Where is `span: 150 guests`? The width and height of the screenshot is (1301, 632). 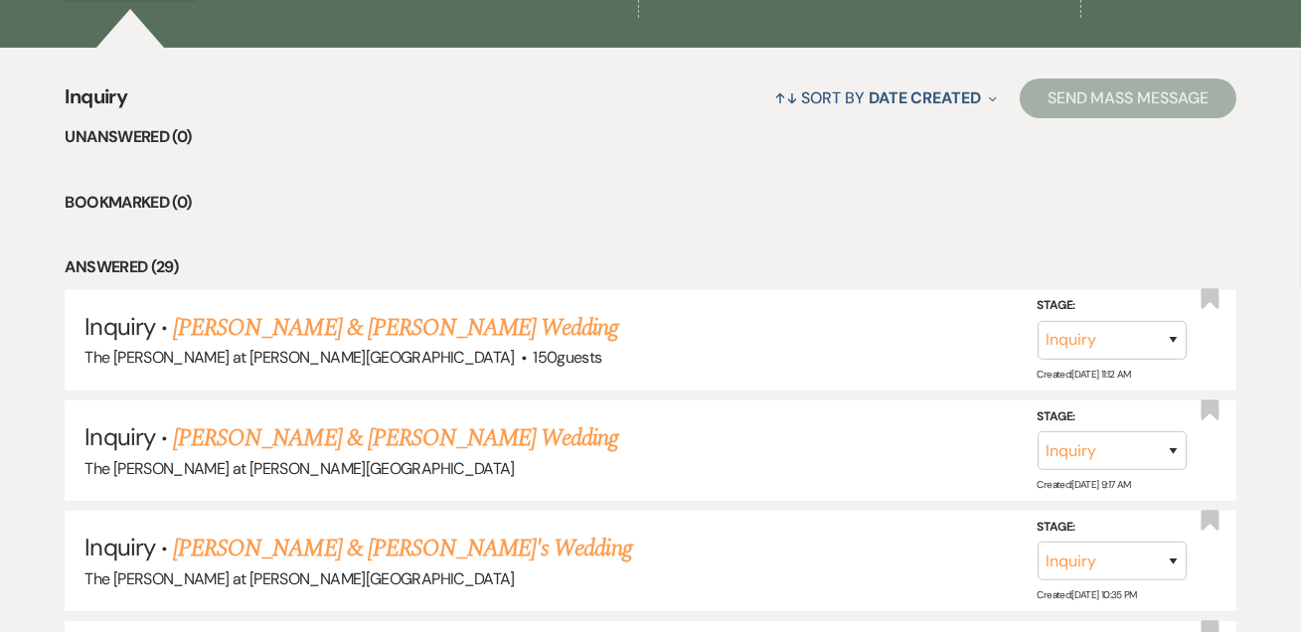
span: 150 guests is located at coordinates (567, 357).